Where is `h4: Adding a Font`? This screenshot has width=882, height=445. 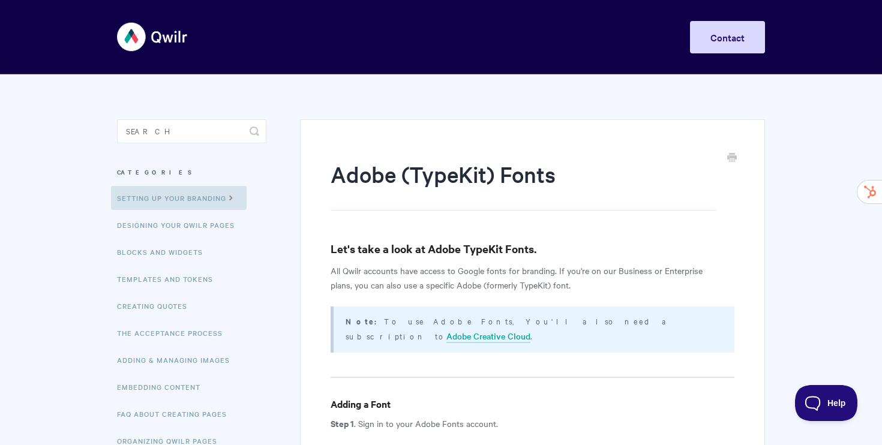
h4: Adding a Font is located at coordinates (532, 404).